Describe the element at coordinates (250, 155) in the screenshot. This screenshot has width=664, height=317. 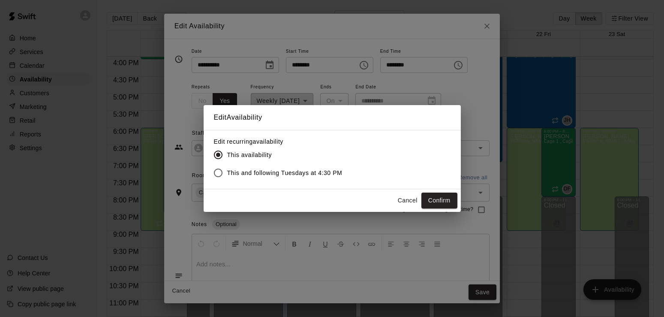
I see `span: This availability` at that location.